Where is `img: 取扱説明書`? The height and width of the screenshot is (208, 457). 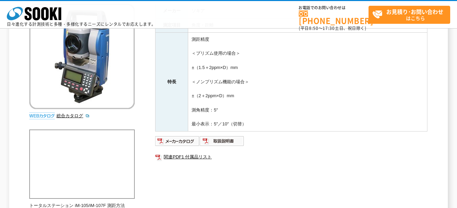 img: 取扱説明書 is located at coordinates (222, 141).